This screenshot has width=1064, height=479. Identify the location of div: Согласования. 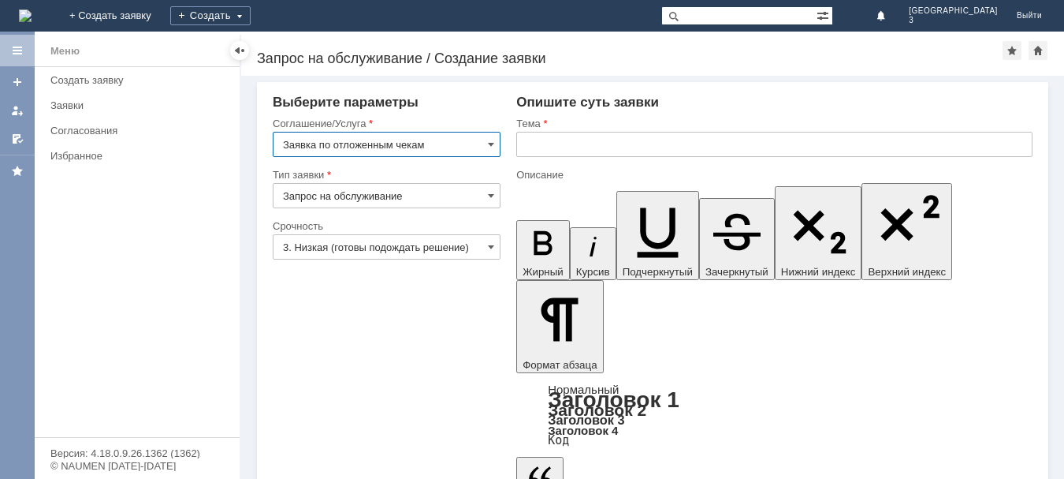
(140, 130).